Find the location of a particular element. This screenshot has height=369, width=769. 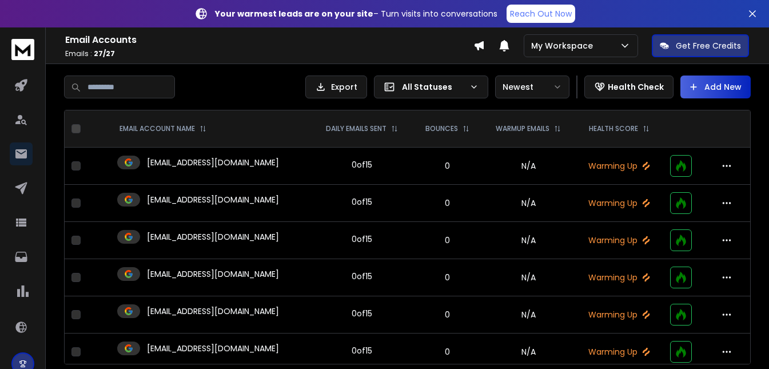

p: WARMUP EMAILS is located at coordinates (522, 129).